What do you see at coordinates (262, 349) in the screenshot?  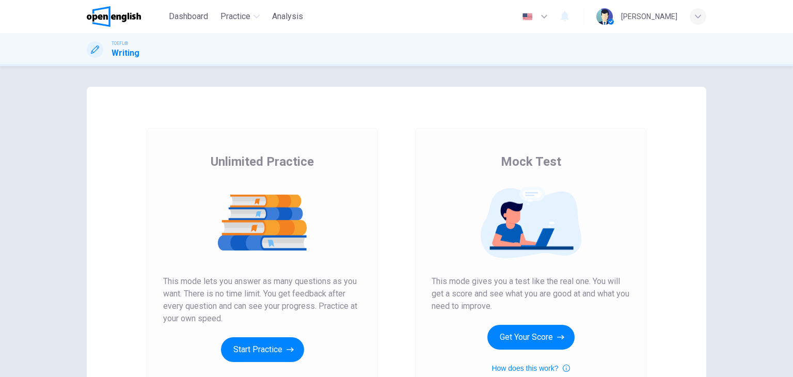 I see `button: Start Practice` at bounding box center [262, 349].